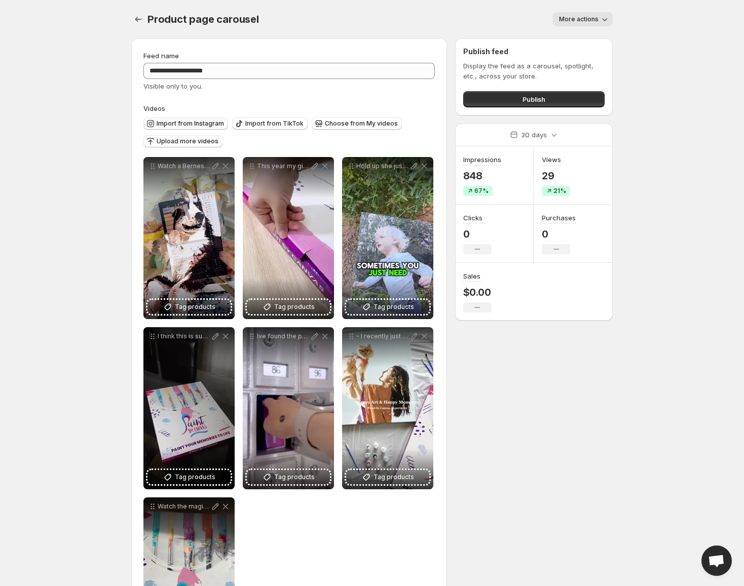 The height and width of the screenshot is (586, 744). I want to click on p: I think this is such a Fun and creative project that is beyond your typical paint by numbers It h..., so click(184, 337).